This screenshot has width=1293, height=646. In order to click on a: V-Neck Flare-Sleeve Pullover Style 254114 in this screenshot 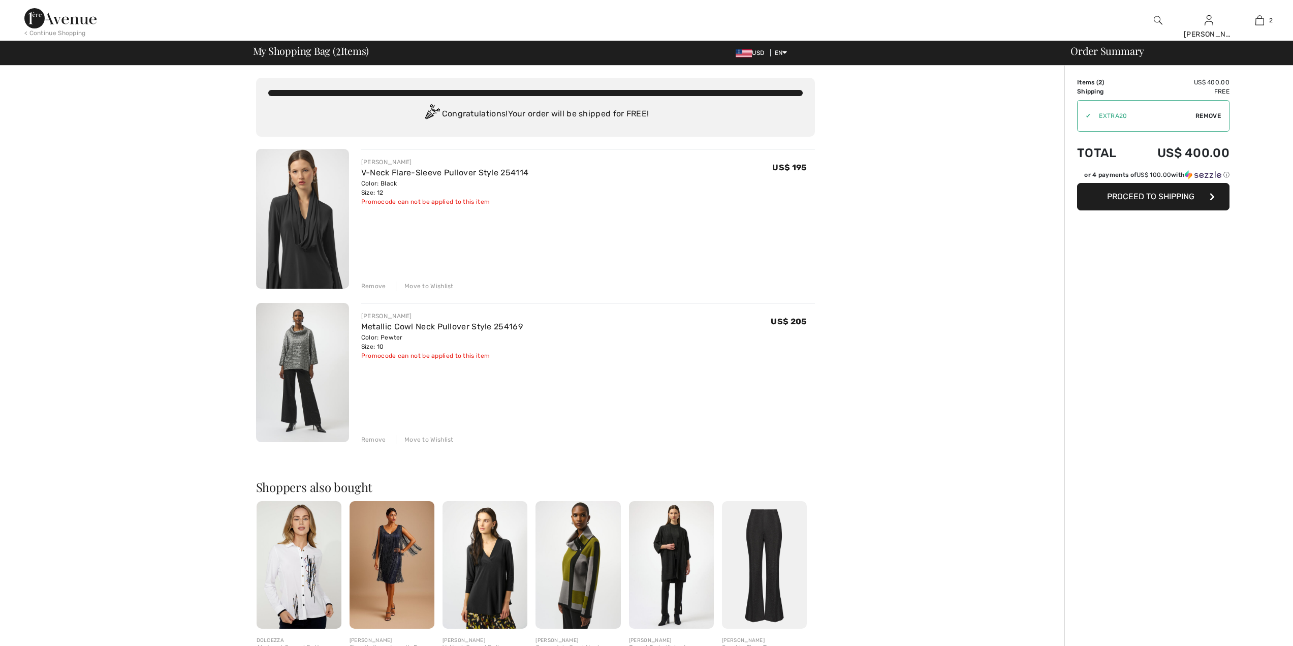, I will do `click(445, 172)`.